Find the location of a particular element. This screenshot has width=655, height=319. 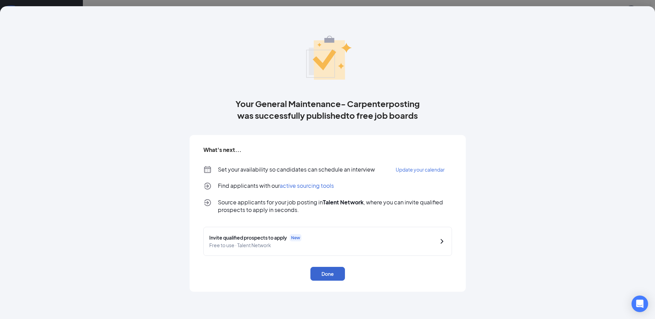

img: success_banner is located at coordinates (328, 55).